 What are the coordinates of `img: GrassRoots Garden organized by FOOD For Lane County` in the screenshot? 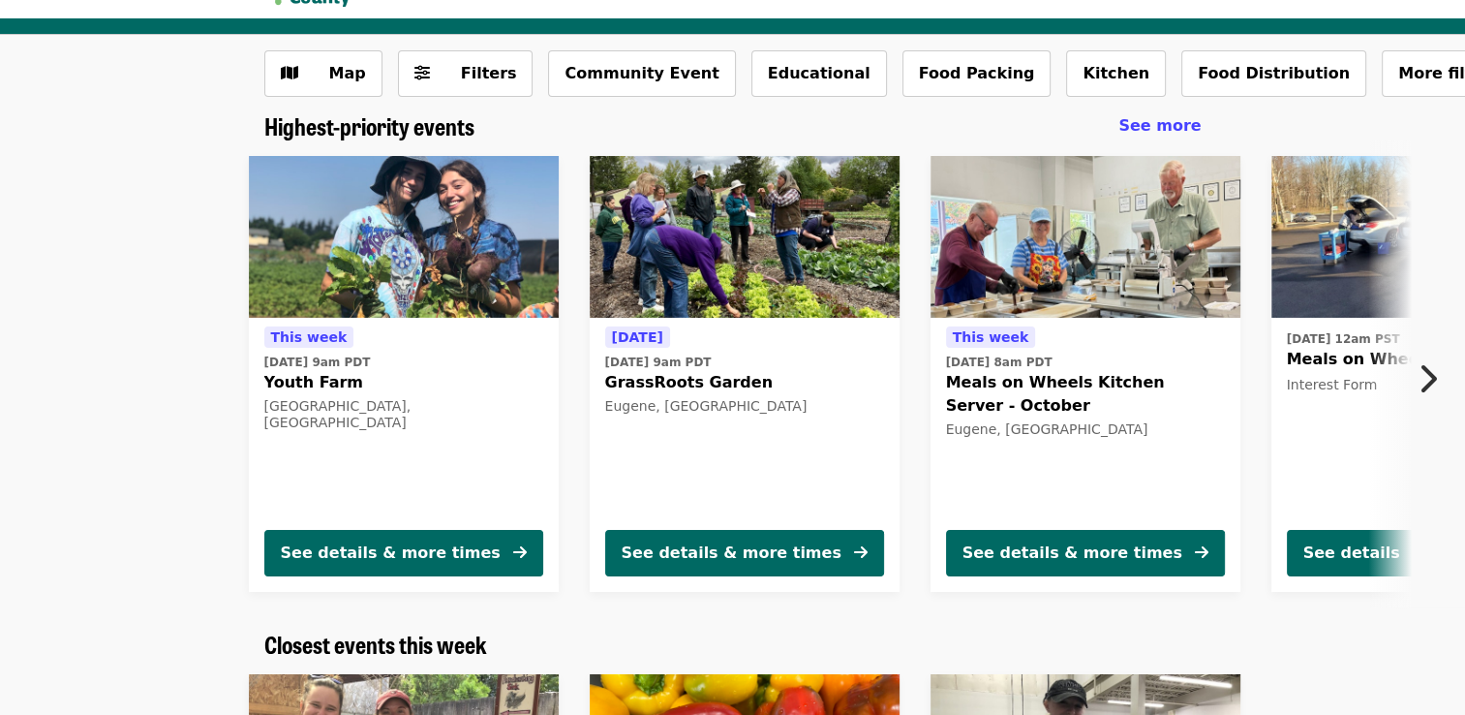 It's located at (745, 237).